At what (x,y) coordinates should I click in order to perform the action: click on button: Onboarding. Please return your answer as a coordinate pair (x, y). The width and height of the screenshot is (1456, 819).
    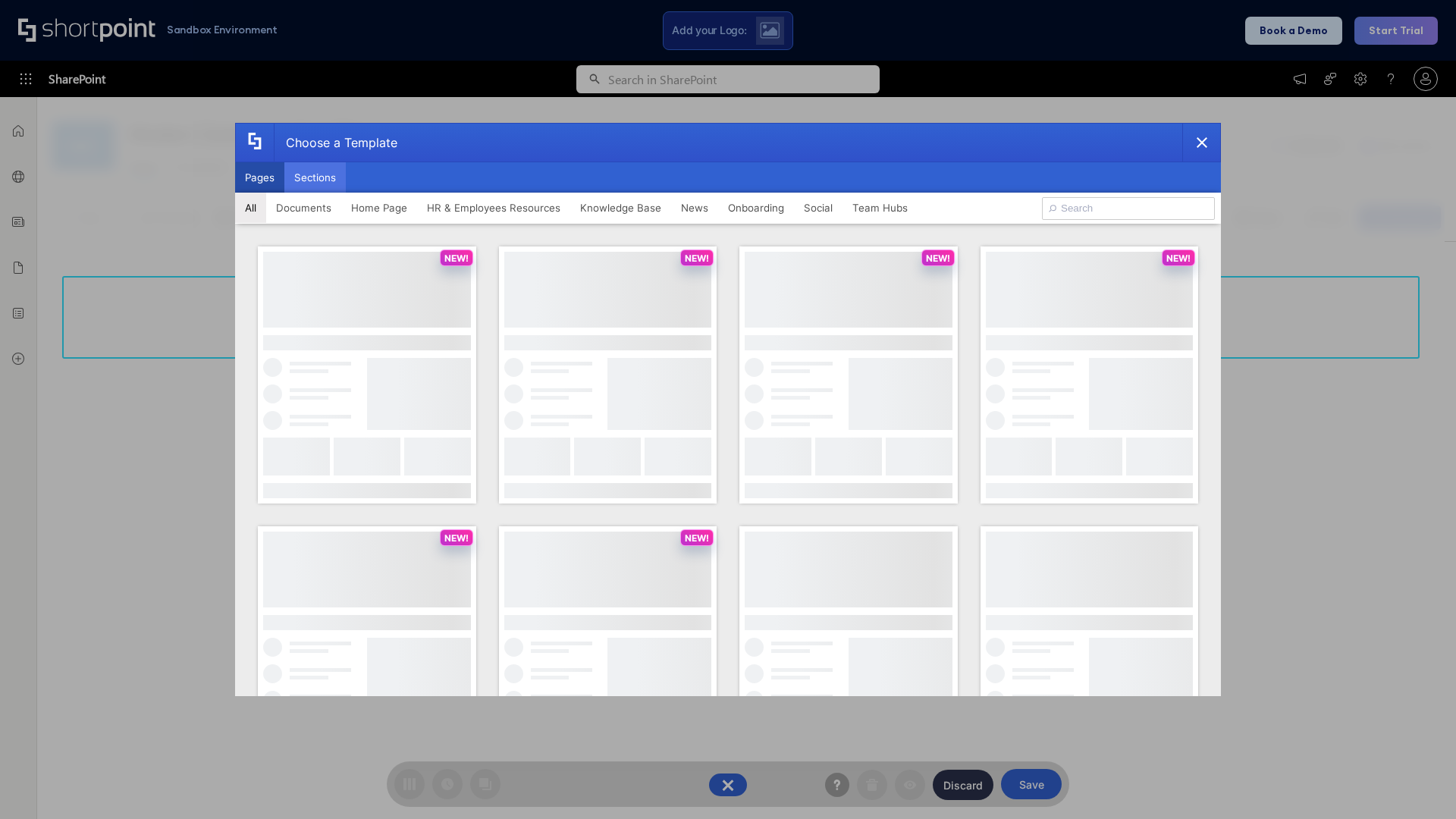
    Looking at the image, I should click on (756, 208).